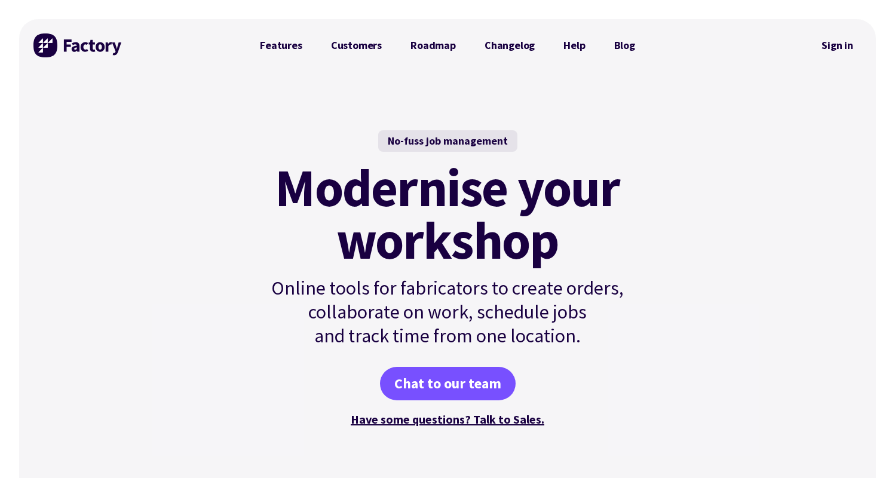 The height and width of the screenshot is (478, 895). Describe the element at coordinates (78, 45) in the screenshot. I see `img: Factory` at that location.